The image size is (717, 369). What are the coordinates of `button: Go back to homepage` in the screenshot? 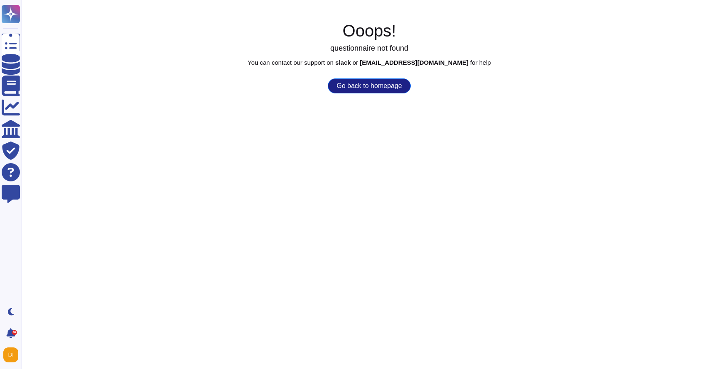 It's located at (369, 86).